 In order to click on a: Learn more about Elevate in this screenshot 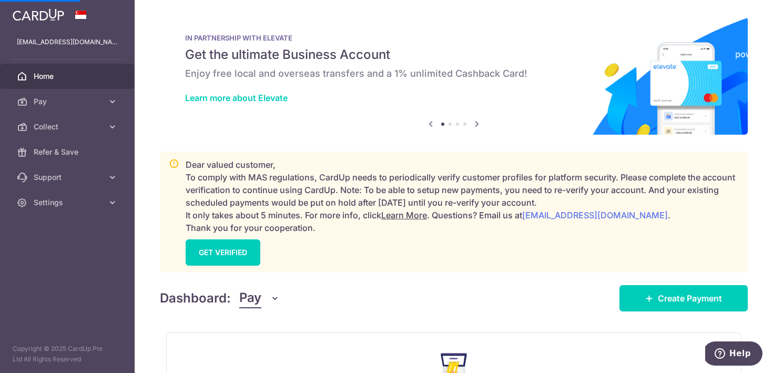, I will do `click(236, 98)`.